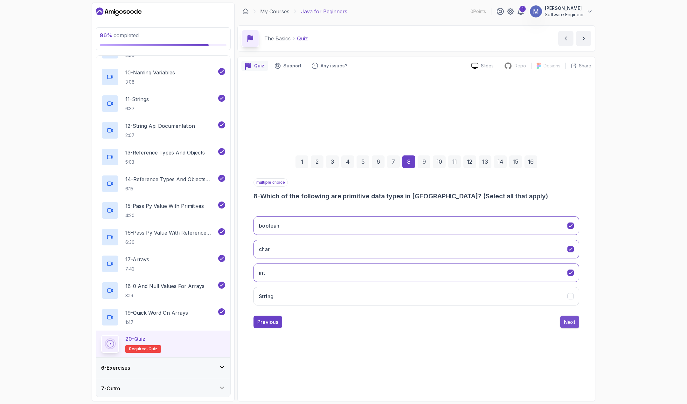 Image resolution: width=687 pixels, height=404 pixels. I want to click on h3: 7 - Outro, so click(111, 389).